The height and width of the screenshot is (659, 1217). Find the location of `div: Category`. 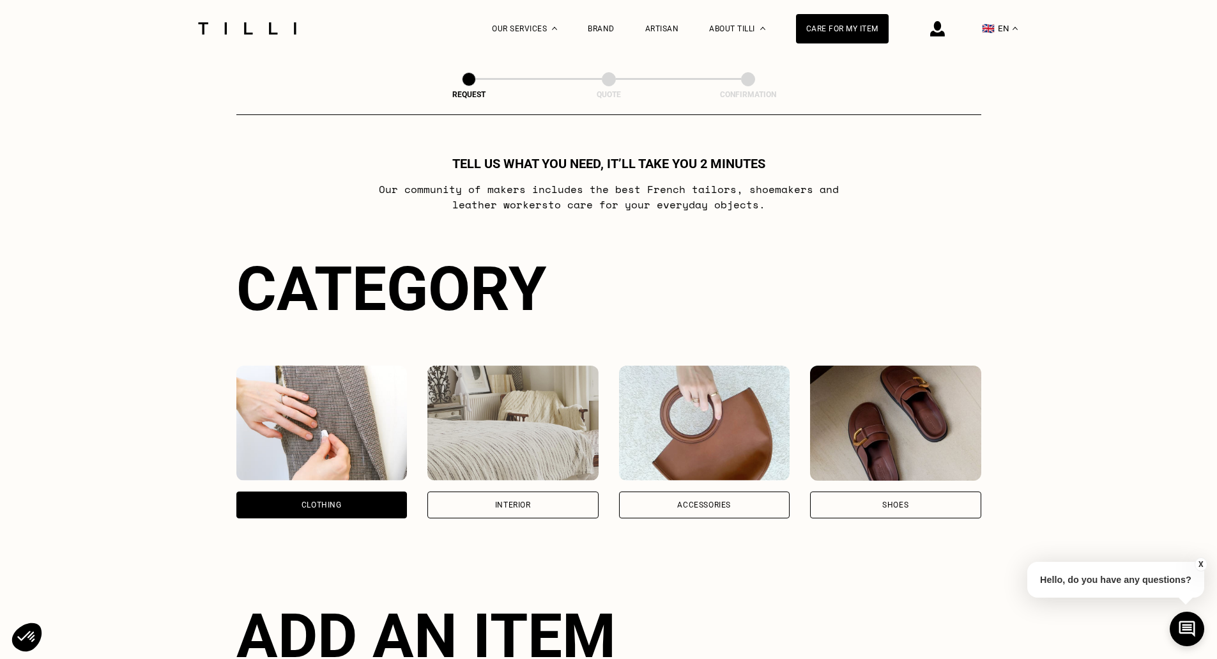

div: Category is located at coordinates (609, 289).